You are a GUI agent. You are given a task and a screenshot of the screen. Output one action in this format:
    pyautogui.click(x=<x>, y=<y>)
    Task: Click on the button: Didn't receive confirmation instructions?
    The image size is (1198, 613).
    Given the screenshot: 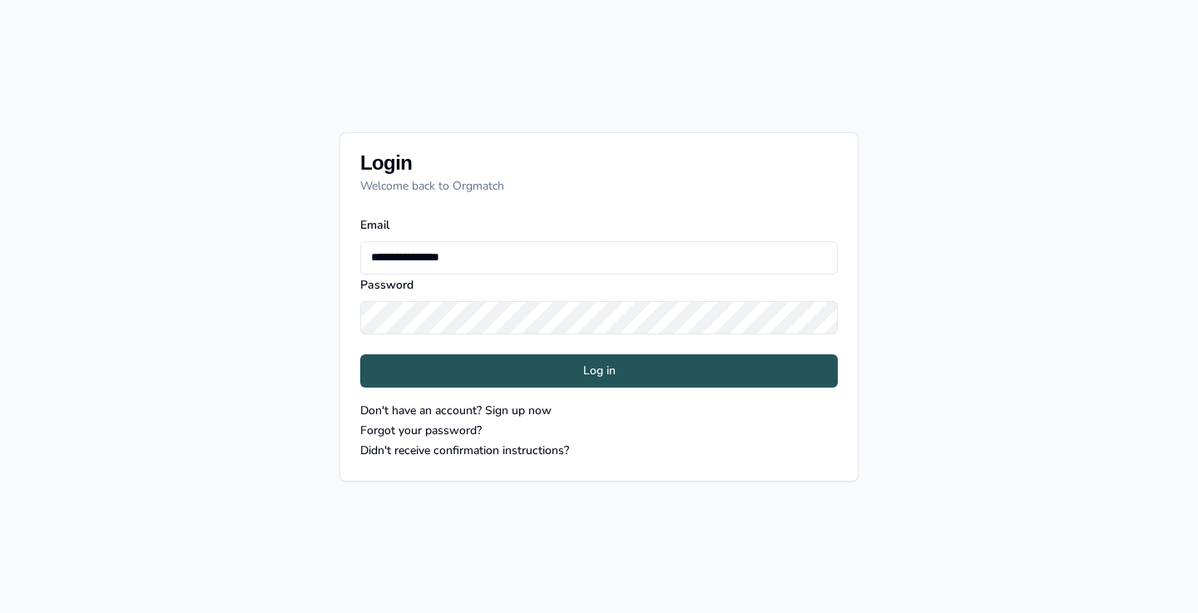 What is the action you would take?
    pyautogui.click(x=464, y=451)
    